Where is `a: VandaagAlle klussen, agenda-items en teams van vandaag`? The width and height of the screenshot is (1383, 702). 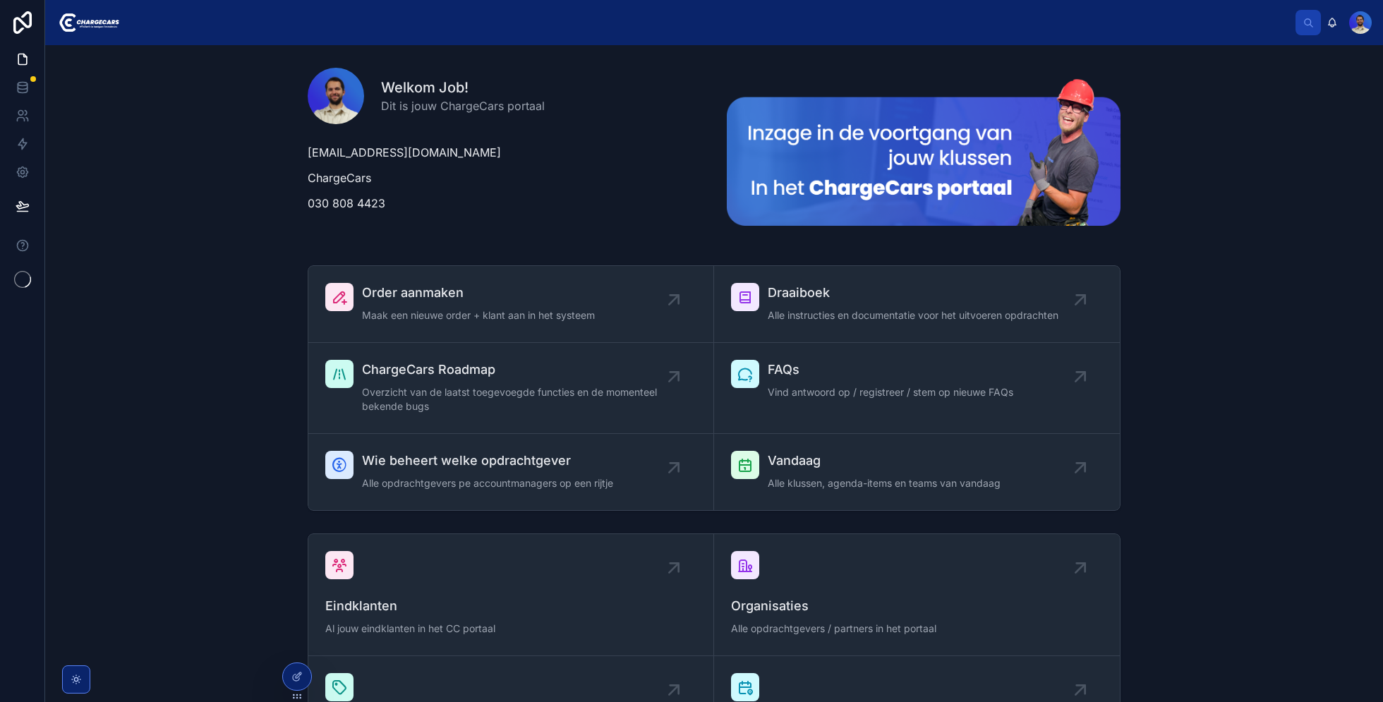
a: VandaagAlle klussen, agenda-items en teams van vandaag is located at coordinates (917, 472).